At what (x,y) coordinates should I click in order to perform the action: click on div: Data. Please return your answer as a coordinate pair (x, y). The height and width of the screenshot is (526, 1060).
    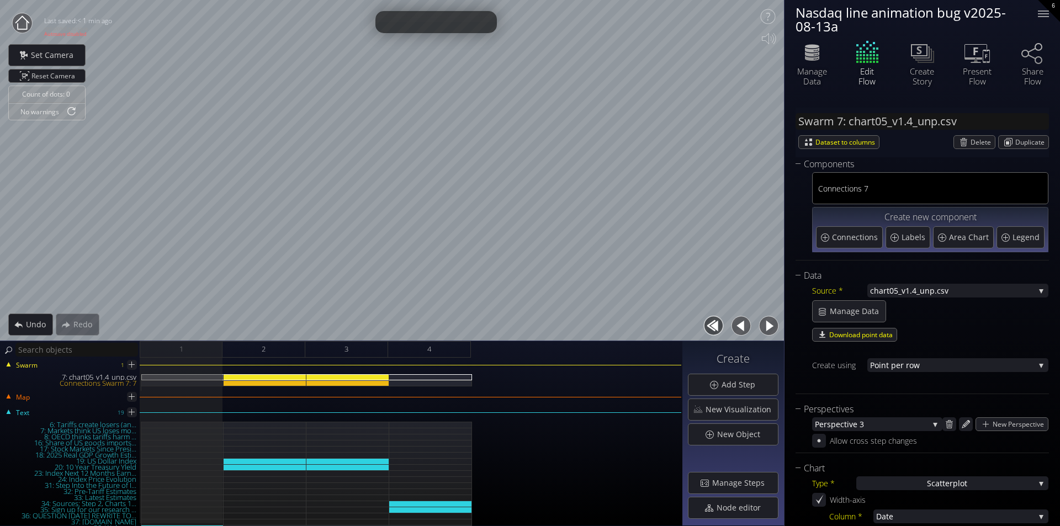
    Looking at the image, I should click on (915, 275).